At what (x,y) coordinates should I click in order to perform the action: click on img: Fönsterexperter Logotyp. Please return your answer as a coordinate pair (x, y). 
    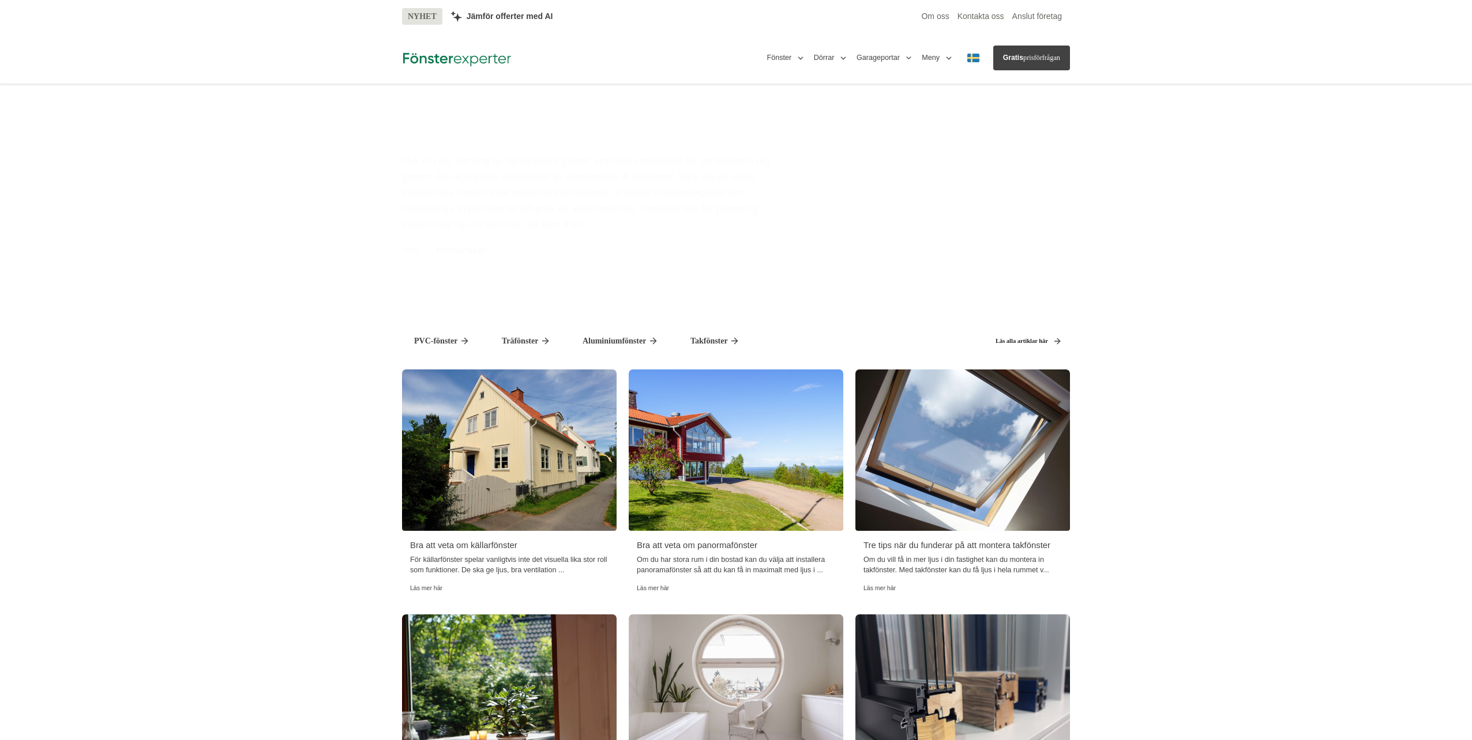
    Looking at the image, I should click on (457, 58).